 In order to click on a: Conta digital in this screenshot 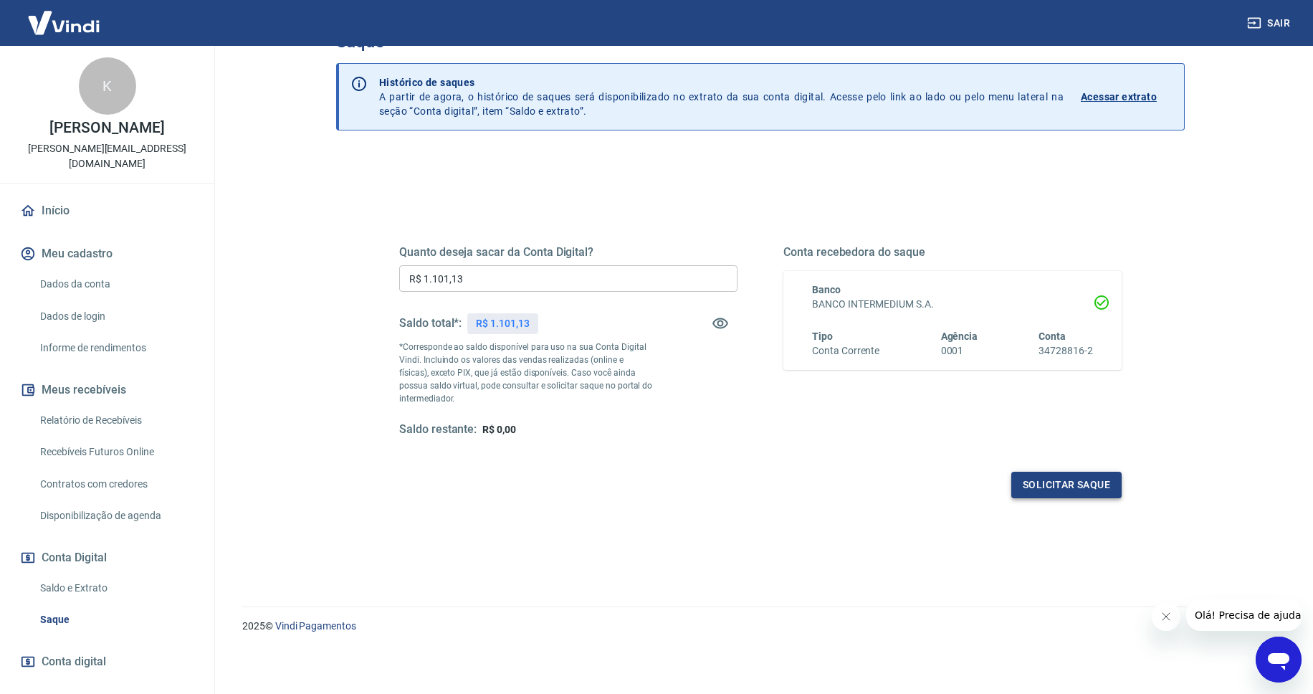, I will do `click(107, 662)`.